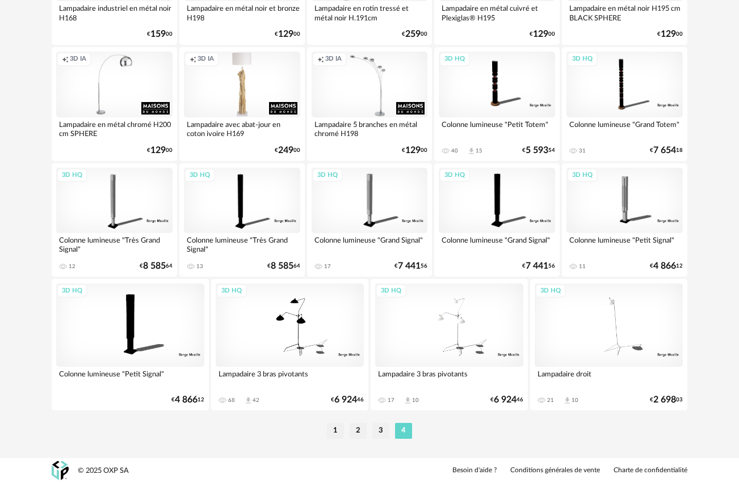 The height and width of the screenshot is (483, 739). Describe the element at coordinates (60, 471) in the screenshot. I see `img: OXP` at that location.